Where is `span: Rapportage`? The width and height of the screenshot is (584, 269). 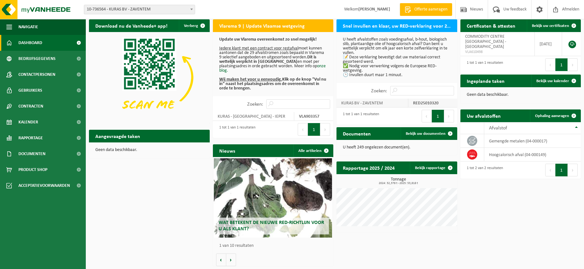
span: Rapportage is located at coordinates (30, 138).